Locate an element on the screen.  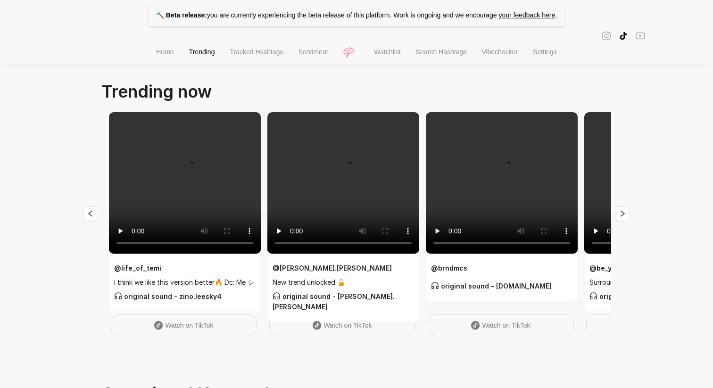
span: Trending is located at coordinates (202, 52).